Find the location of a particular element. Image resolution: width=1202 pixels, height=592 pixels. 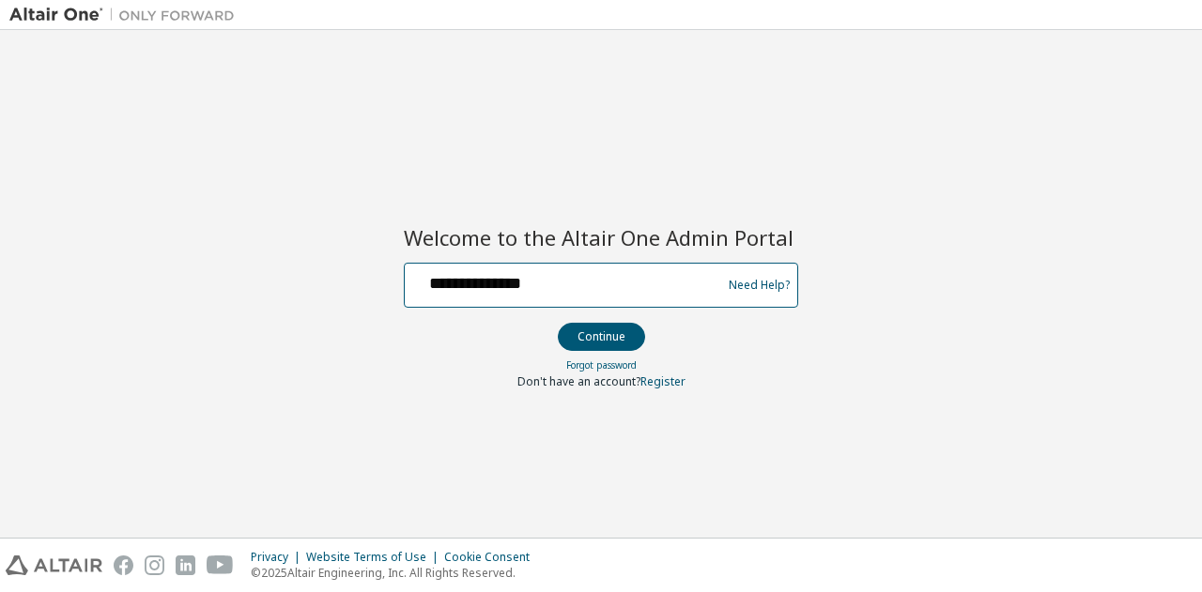

div: Cookie Consent is located at coordinates (492, 558).